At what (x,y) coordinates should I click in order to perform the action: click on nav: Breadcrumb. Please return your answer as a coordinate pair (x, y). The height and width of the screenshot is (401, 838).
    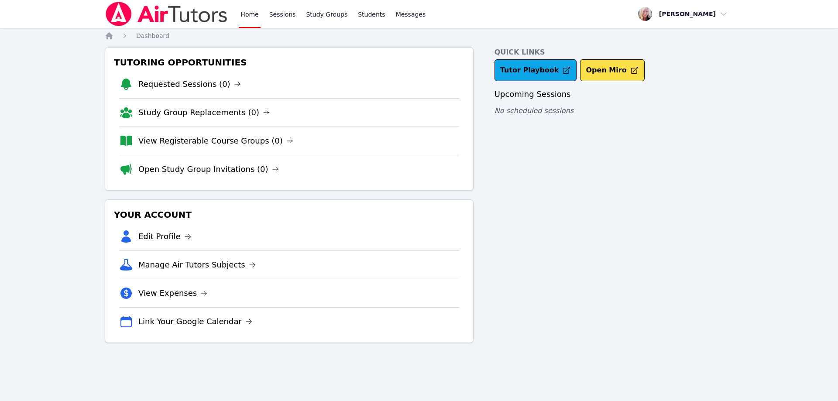
    Looking at the image, I should click on (419, 36).